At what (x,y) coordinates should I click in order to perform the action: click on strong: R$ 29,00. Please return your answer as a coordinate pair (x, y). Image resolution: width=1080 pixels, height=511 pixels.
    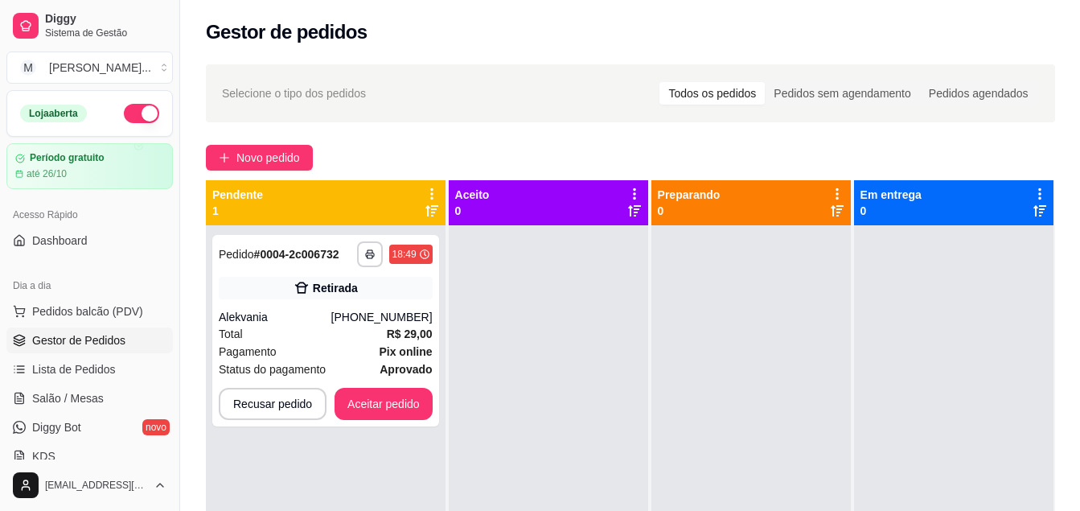
    Looking at the image, I should click on (409, 334).